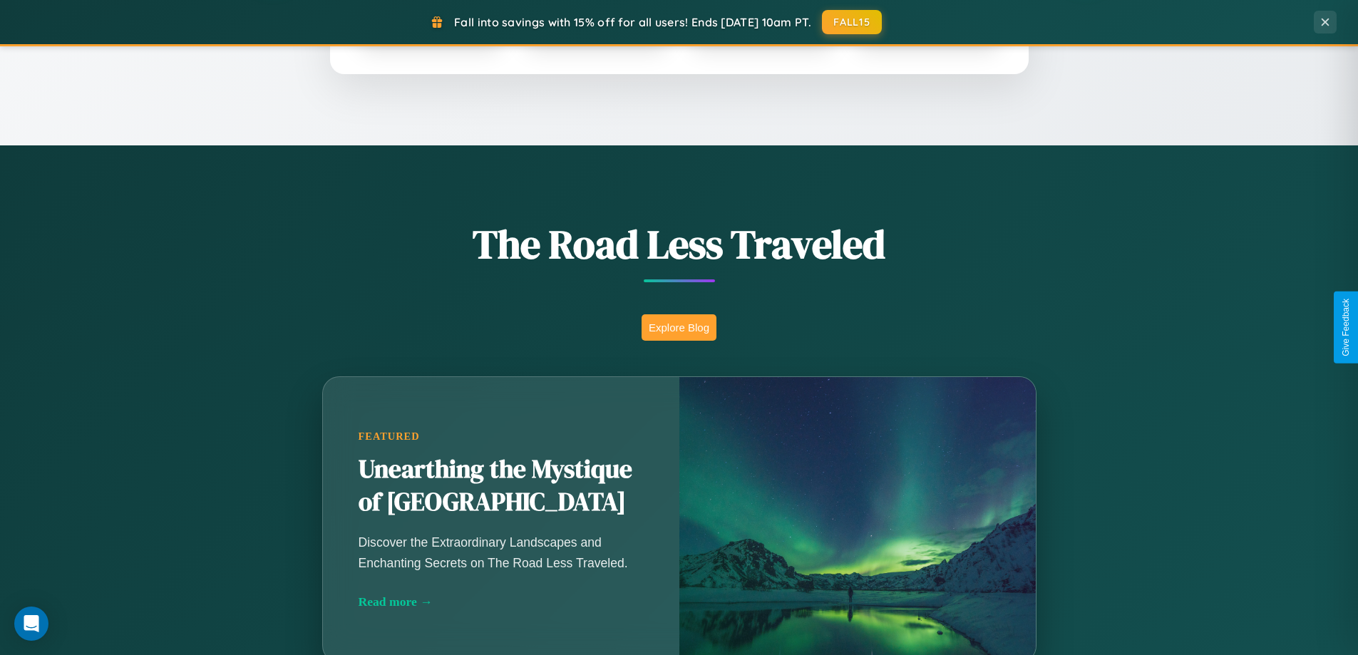 The image size is (1358, 655). What do you see at coordinates (501, 436) in the screenshot?
I see `div: Featured` at bounding box center [501, 436].